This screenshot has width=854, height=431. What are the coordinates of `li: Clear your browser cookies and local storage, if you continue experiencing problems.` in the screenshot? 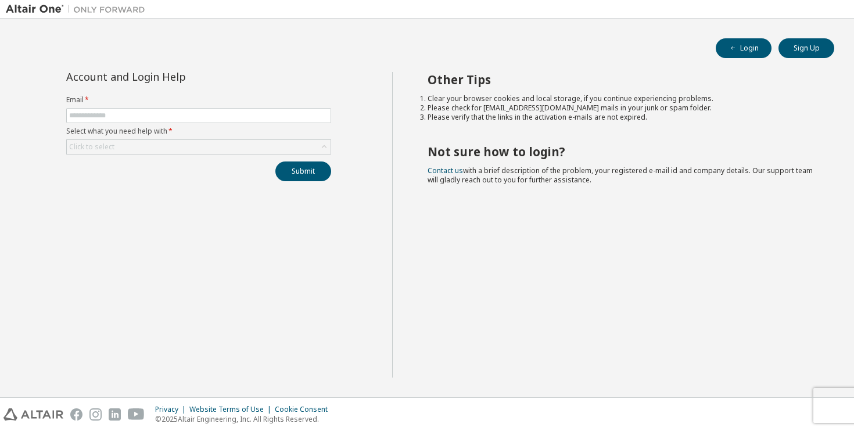 It's located at (621, 99).